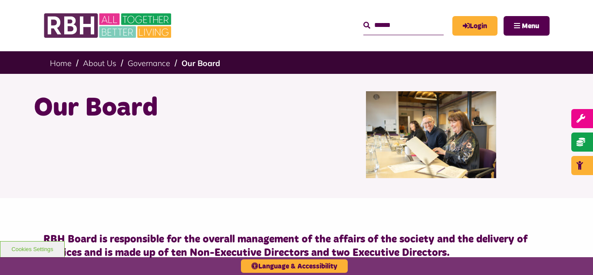  What do you see at coordinates (475, 26) in the screenshot?
I see `a: MyRBH` at bounding box center [475, 26].